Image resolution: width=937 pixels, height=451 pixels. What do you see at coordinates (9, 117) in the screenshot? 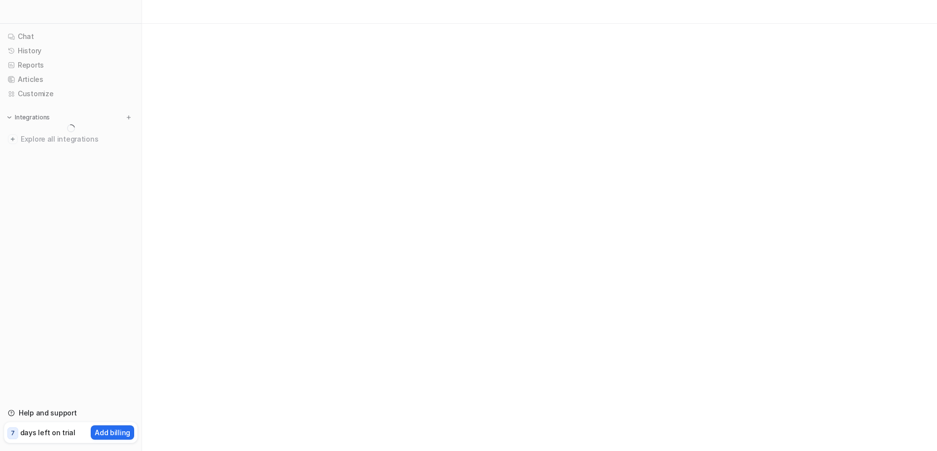
I see `img: expand menu` at bounding box center [9, 117].